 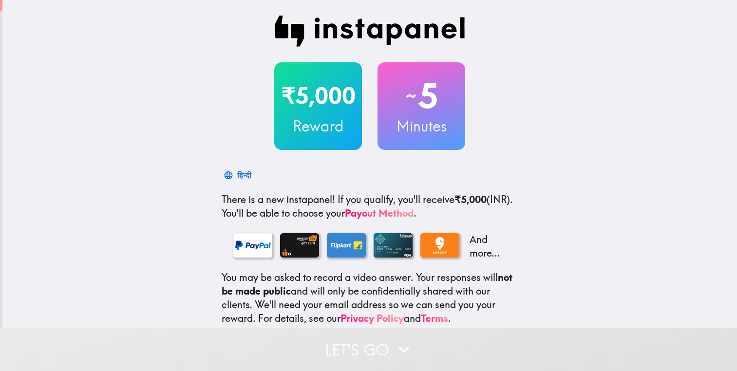 I want to click on p: If you qualify, you'll receive (INR) . You'll be able to choose your ., so click(x=370, y=207).